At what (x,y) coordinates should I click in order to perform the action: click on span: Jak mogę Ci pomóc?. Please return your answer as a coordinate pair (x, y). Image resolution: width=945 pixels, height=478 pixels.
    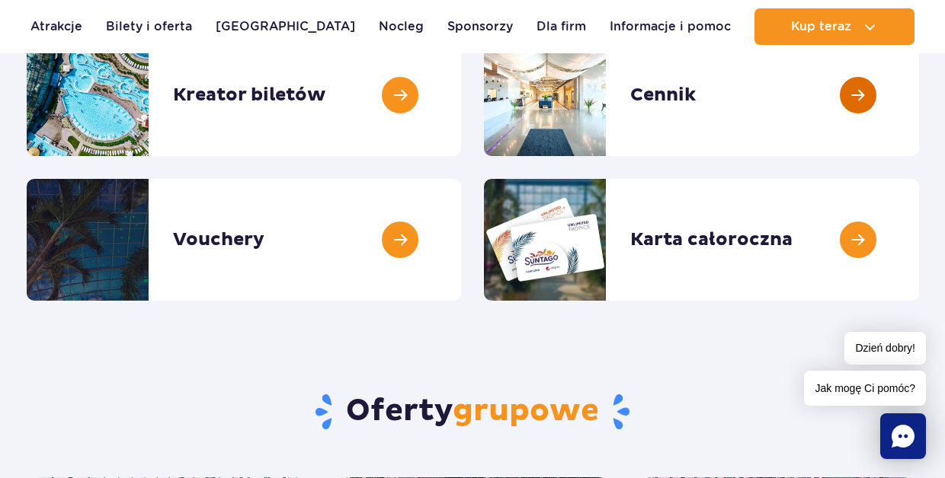
    Looking at the image, I should click on (865, 389).